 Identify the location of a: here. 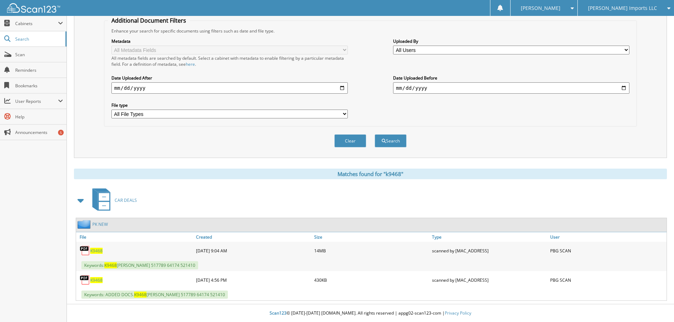
(190, 64).